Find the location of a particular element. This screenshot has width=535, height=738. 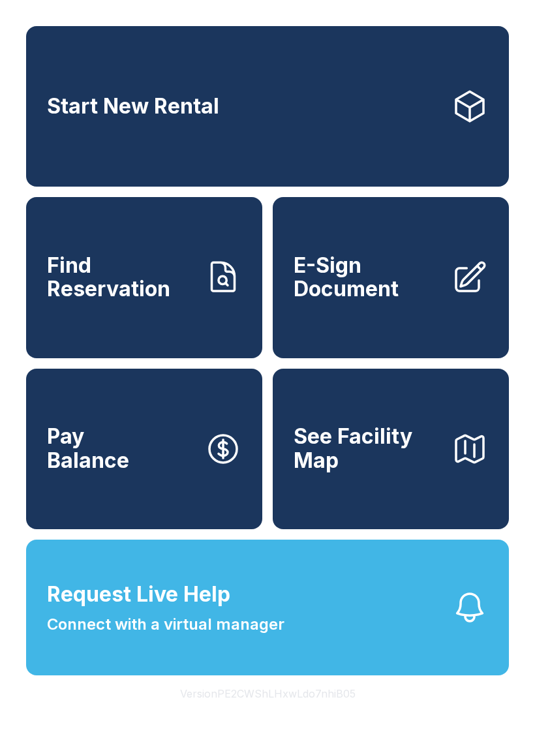

span: Start New Rental is located at coordinates (133, 106).